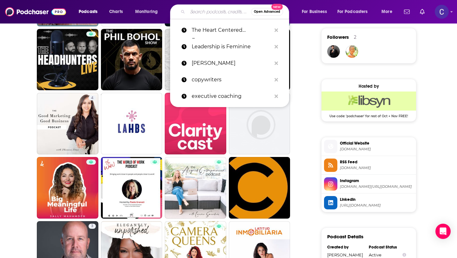  I want to click on span: Official Website, so click(377, 143).